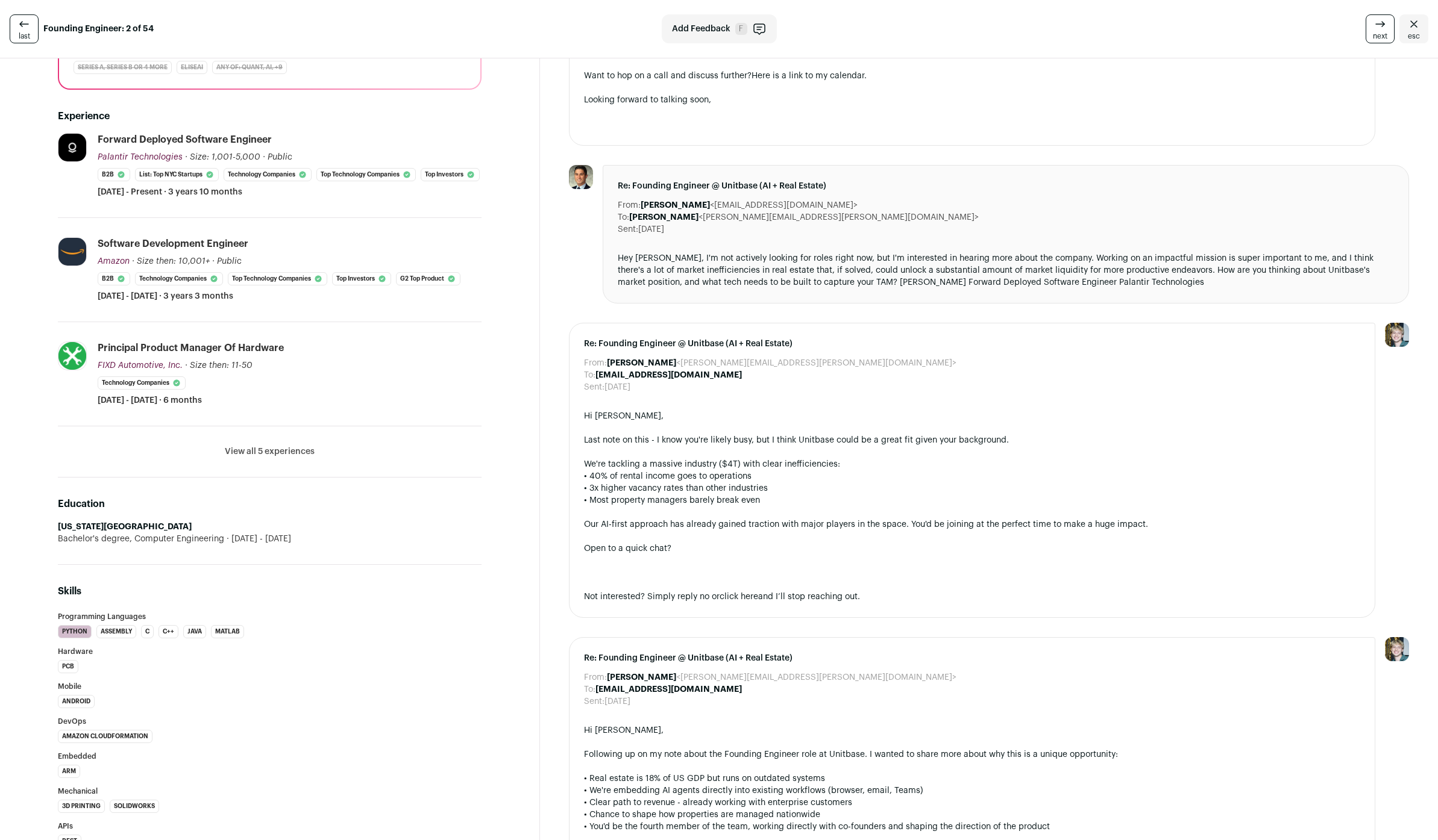 This screenshot has width=1438, height=840. I want to click on img: 79a74b7fdb83fad1868aef8a89a367e344546ea0480d901c6b3a81135cf7604f.jpg, so click(72, 148).